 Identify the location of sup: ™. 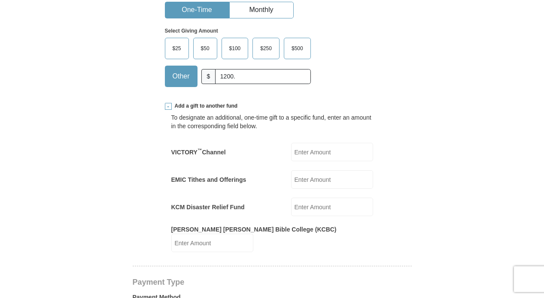
(200, 150).